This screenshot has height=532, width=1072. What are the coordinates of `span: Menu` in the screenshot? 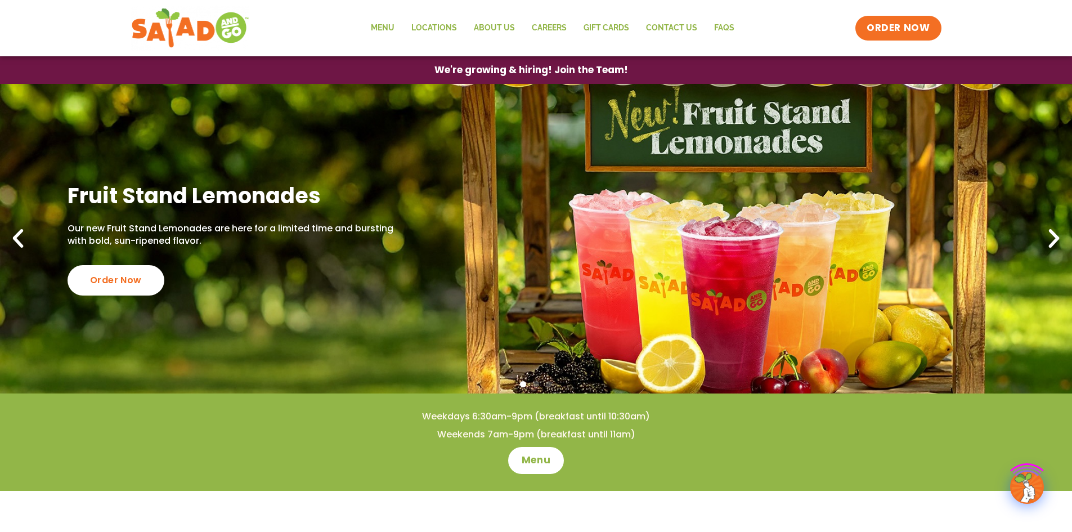 It's located at (536, 460).